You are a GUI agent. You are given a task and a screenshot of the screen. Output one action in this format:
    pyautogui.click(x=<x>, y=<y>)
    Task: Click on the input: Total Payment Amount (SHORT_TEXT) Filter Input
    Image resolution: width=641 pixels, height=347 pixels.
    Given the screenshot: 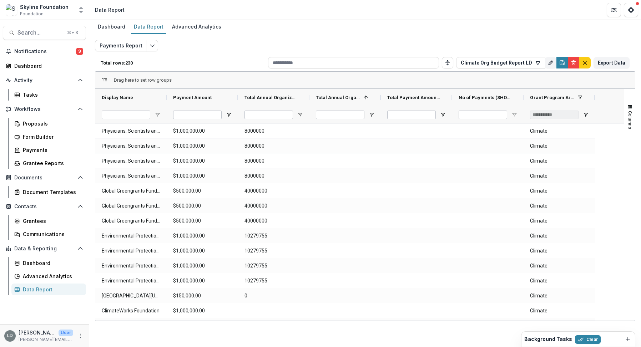 What is the action you would take?
    pyautogui.click(x=412, y=115)
    